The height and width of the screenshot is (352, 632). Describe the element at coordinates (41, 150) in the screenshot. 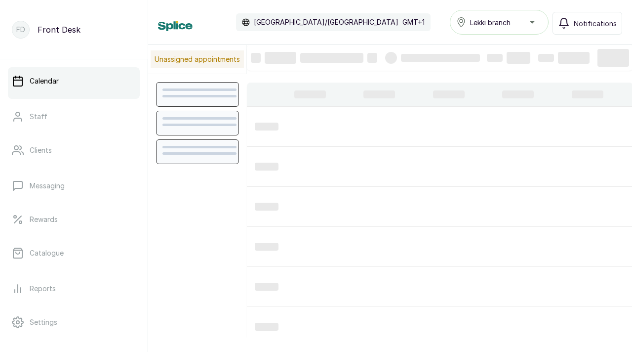

I see `p: Clients` at that location.